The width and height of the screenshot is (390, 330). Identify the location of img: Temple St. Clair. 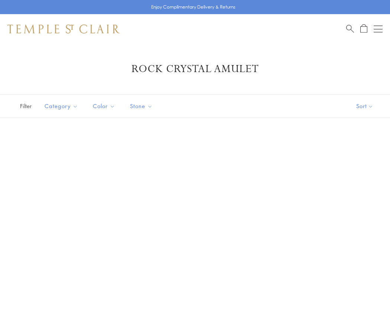
(64, 29).